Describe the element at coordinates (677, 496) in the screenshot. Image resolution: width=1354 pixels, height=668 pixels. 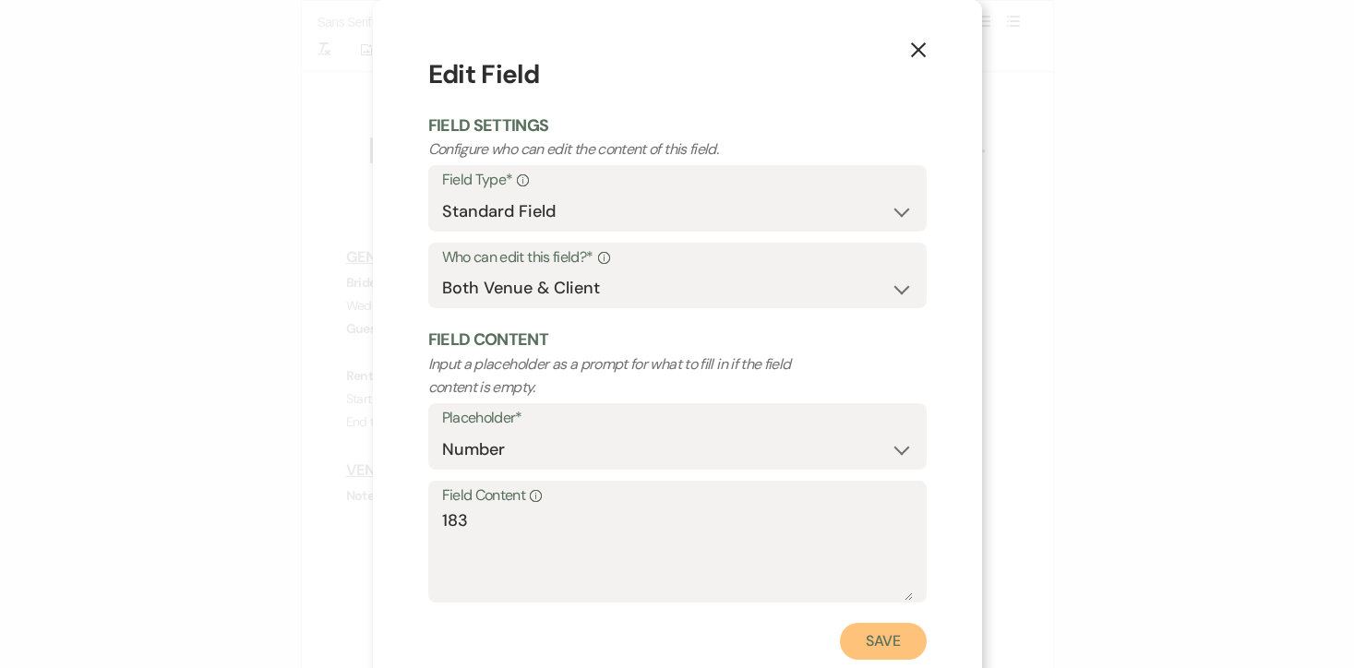
I see `label: Field Content` at that location.